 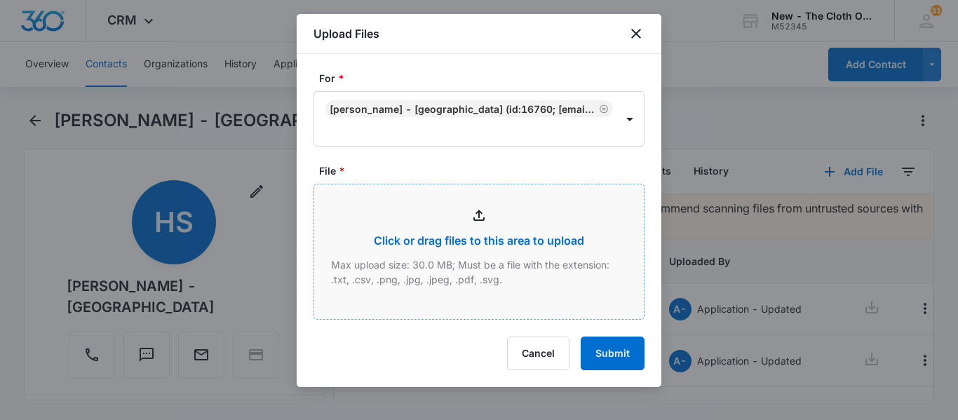 I want to click on label: File, so click(x=485, y=170).